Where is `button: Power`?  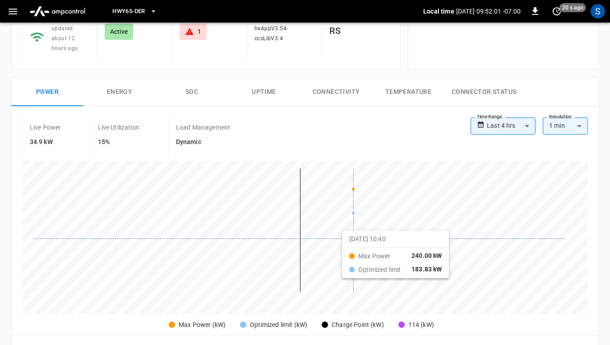
button: Power is located at coordinates (47, 92).